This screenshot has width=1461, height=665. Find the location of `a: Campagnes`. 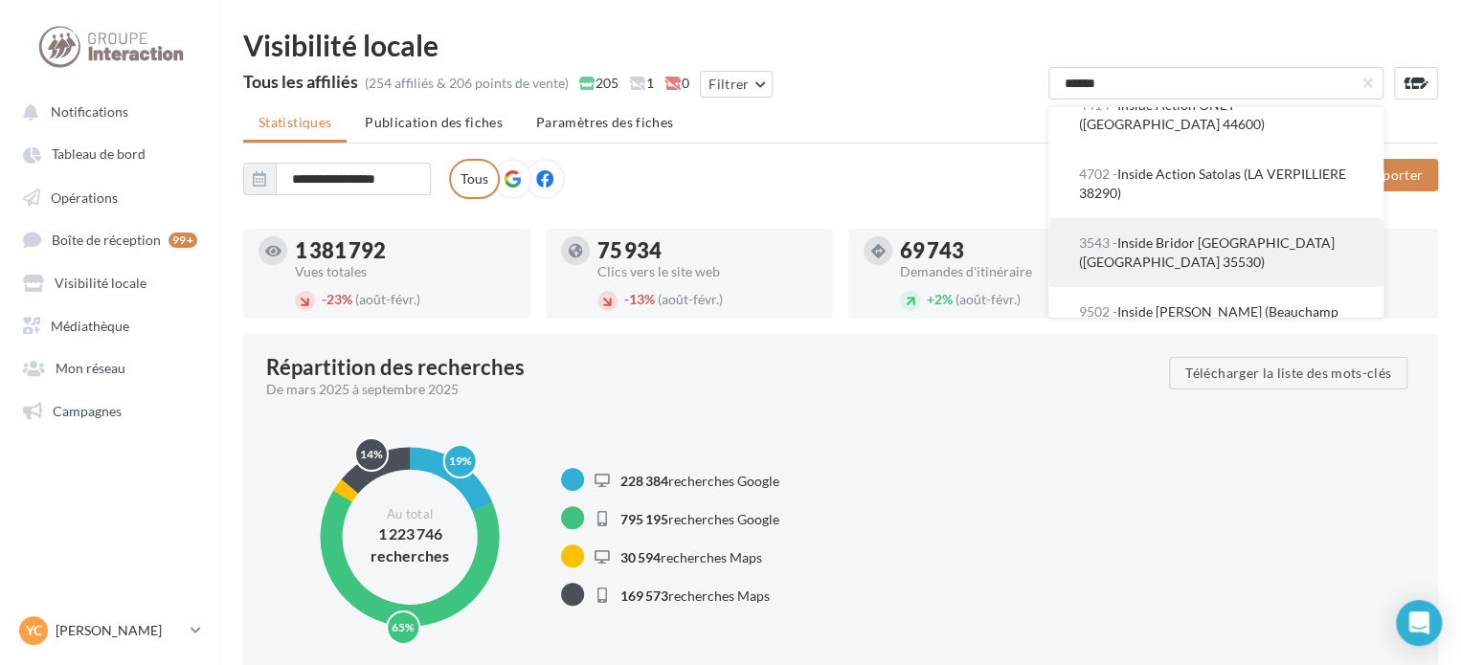

a: Campagnes is located at coordinates (110, 410).